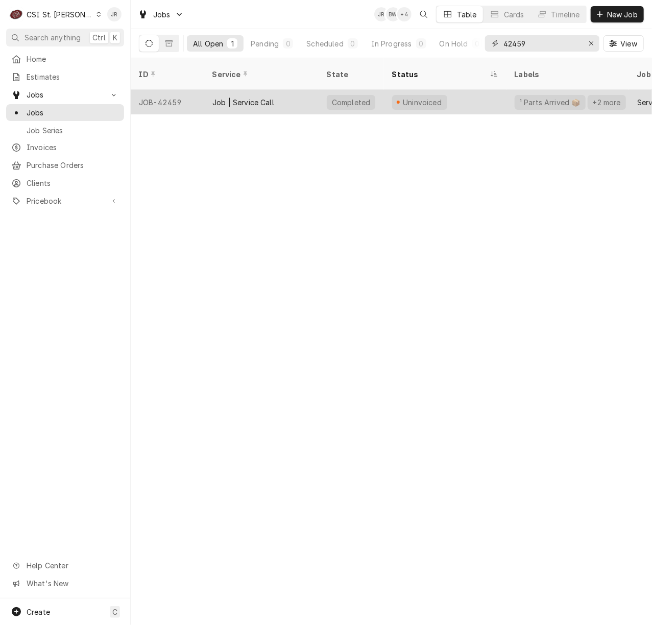 The image size is (652, 625). I want to click on a: Go to What's New, so click(65, 583).